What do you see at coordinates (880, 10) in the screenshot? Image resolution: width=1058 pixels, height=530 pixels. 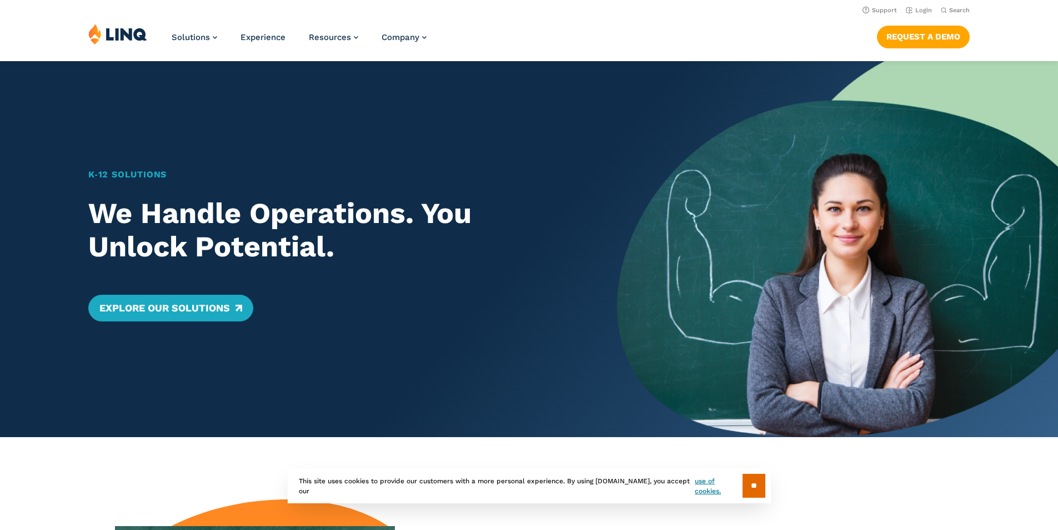 I see `a: Support` at bounding box center [880, 10].